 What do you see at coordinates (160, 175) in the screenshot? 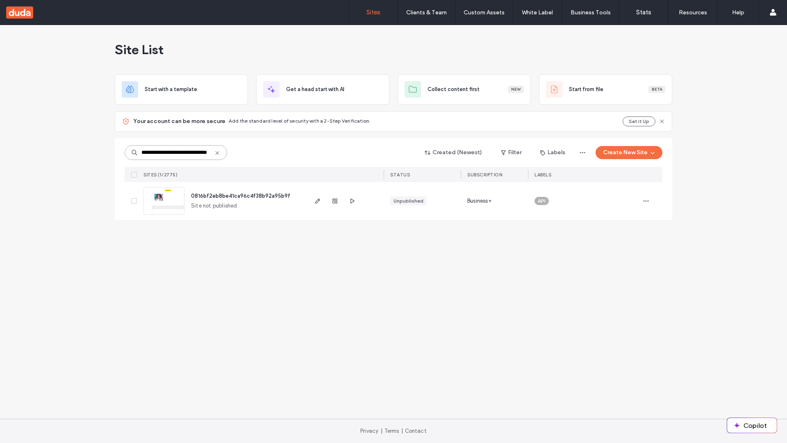
I see `span: SITES (1/2775)` at bounding box center [160, 175].